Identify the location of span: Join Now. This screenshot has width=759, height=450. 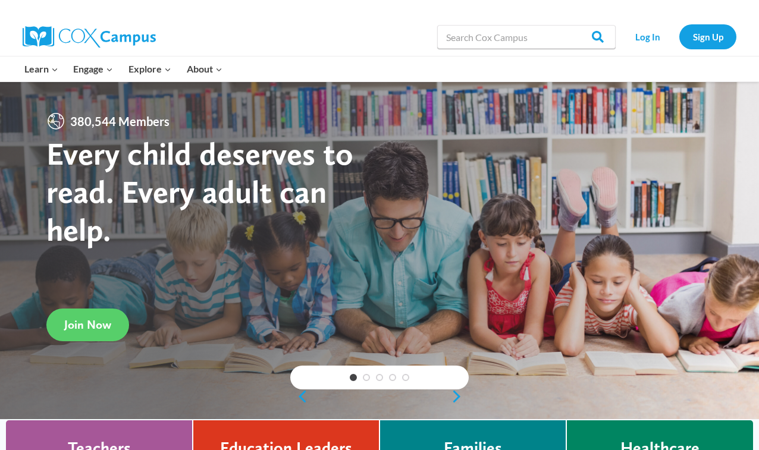
(87, 325).